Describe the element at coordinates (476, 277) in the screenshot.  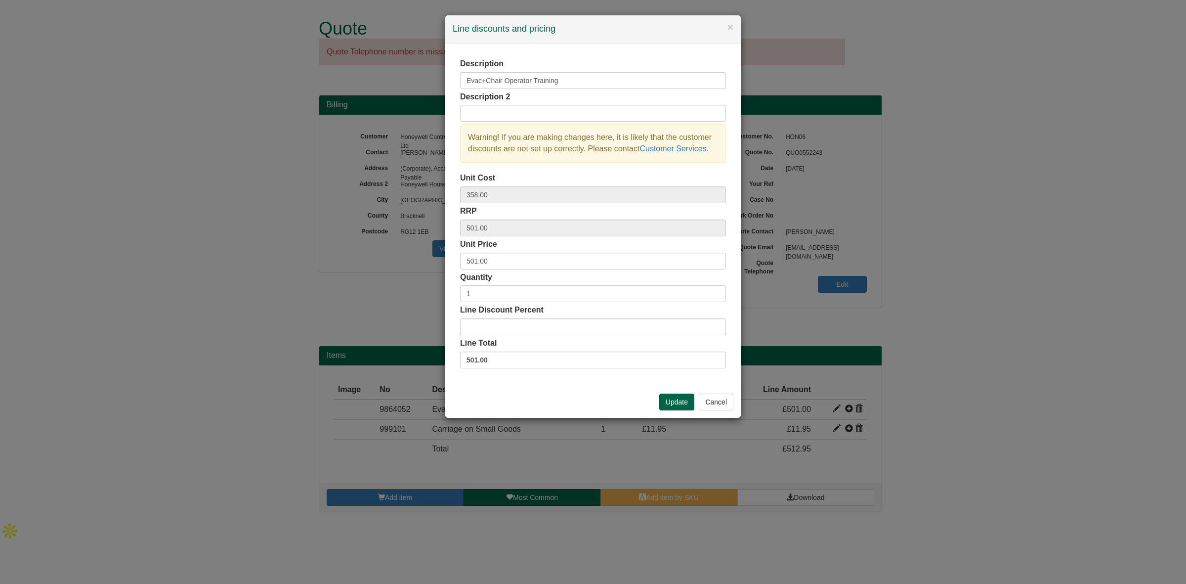
I see `label: Quantity` at that location.